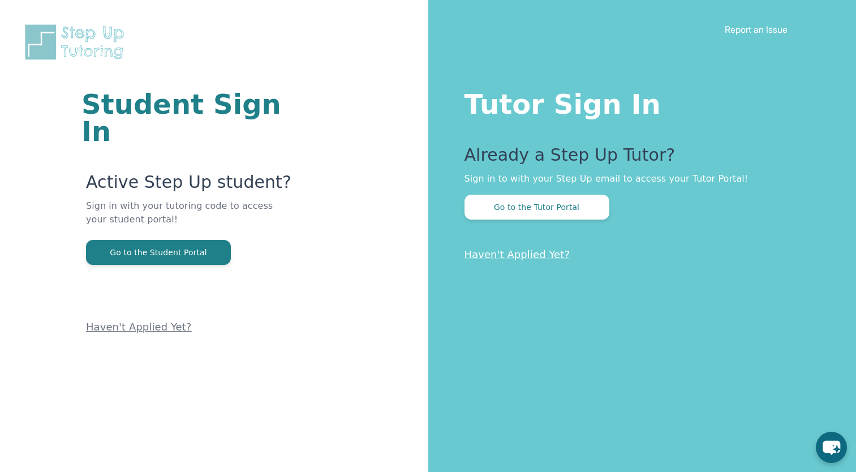 The image size is (856, 472). I want to click on button: Go to the Tutor Portal, so click(537, 207).